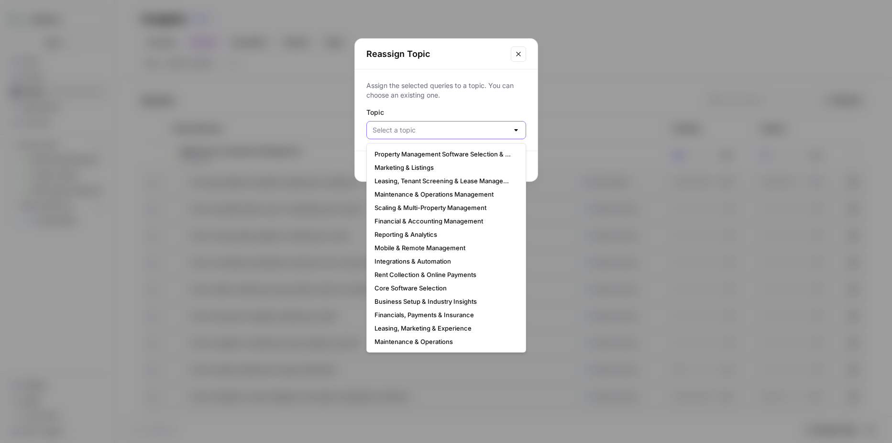  Describe the element at coordinates (444, 167) in the screenshot. I see `span: Marketing & Listings` at that location.